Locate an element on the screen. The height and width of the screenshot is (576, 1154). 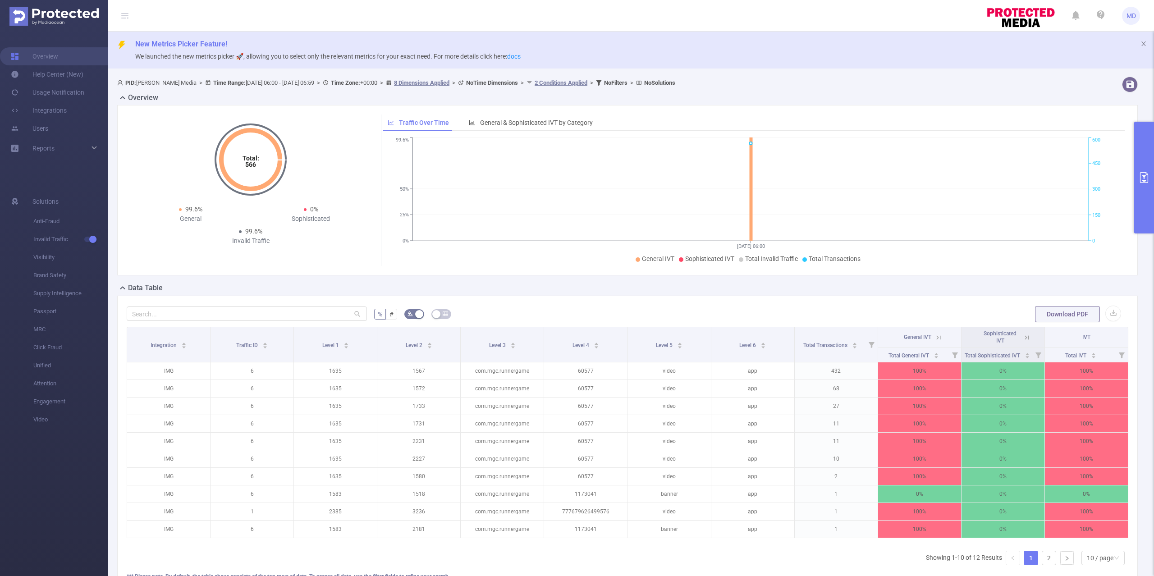
p: 1733 is located at coordinates (419, 406).